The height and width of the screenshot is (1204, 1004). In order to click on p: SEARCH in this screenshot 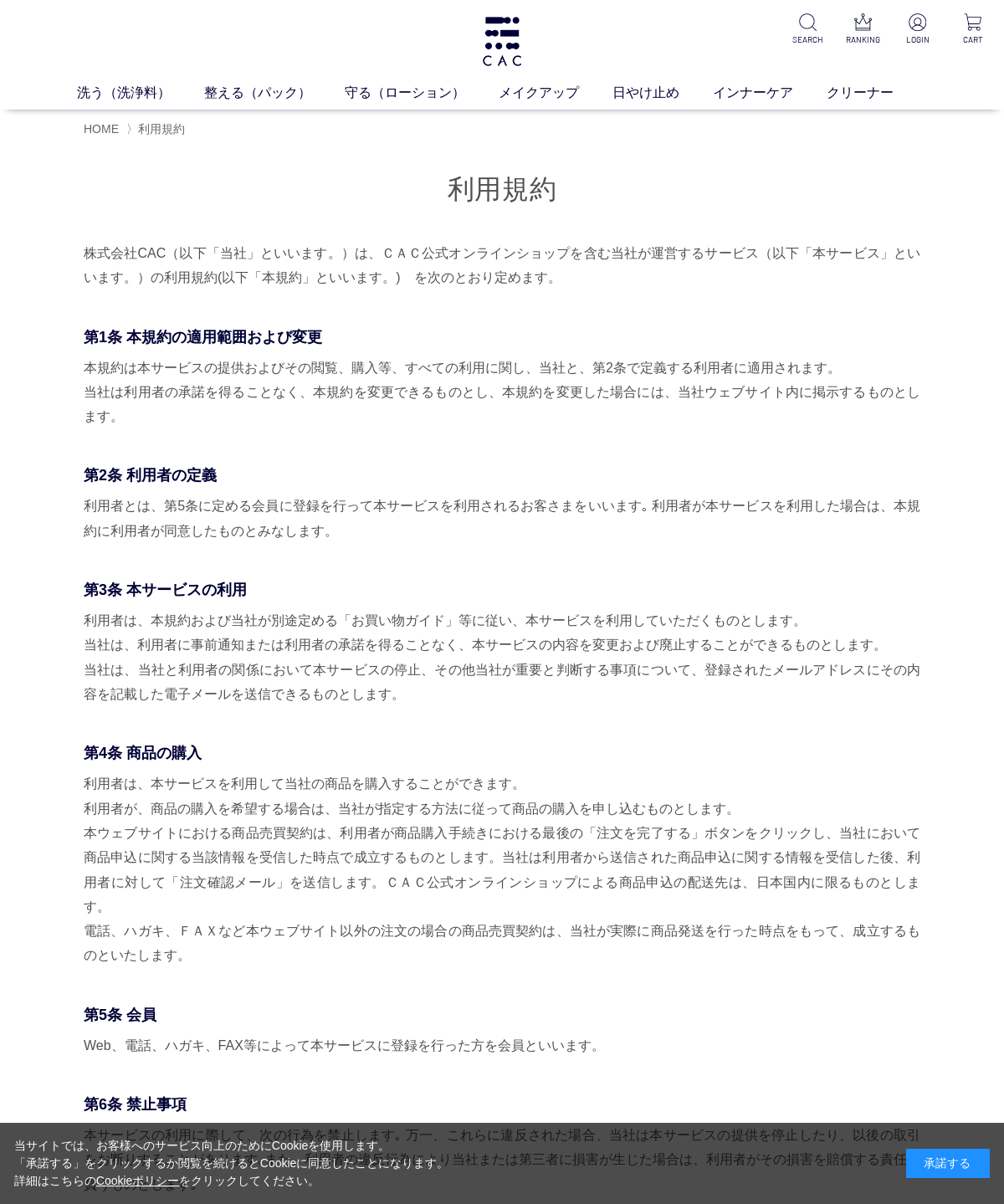, I will do `click(808, 39)`.